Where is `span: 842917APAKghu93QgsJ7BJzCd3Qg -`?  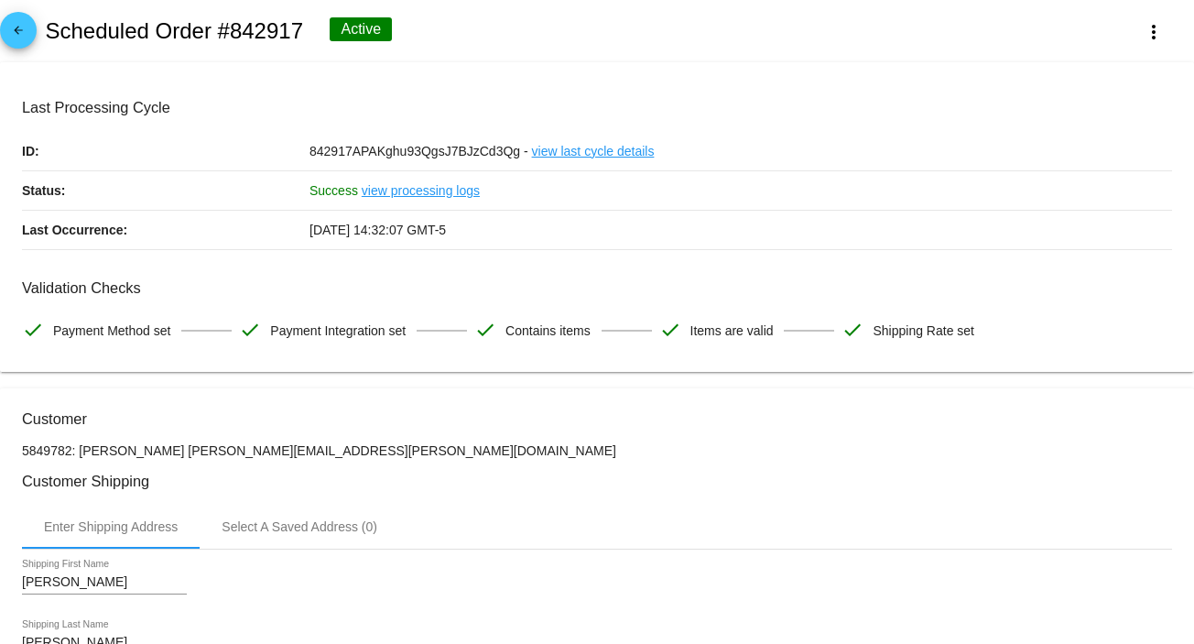
span: 842917APAKghu93QgsJ7BJzCd3Qg - is located at coordinates (418, 151).